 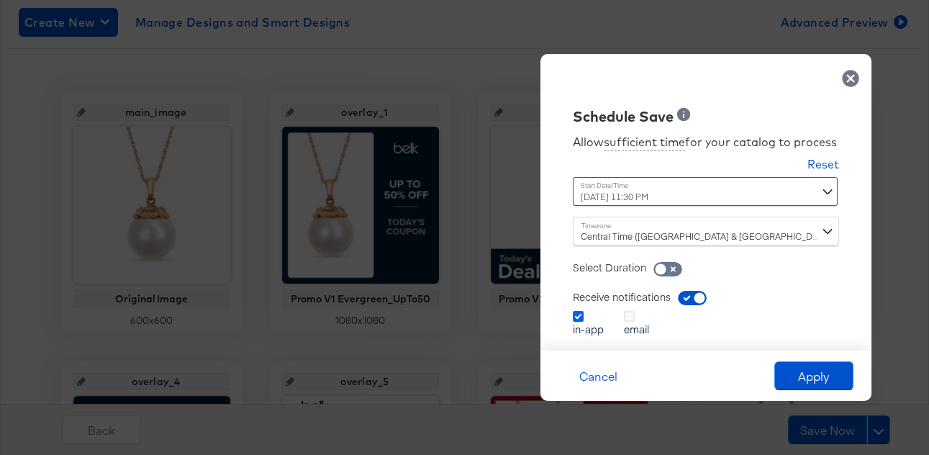 I want to click on div: Select Duration, so click(x=609, y=267).